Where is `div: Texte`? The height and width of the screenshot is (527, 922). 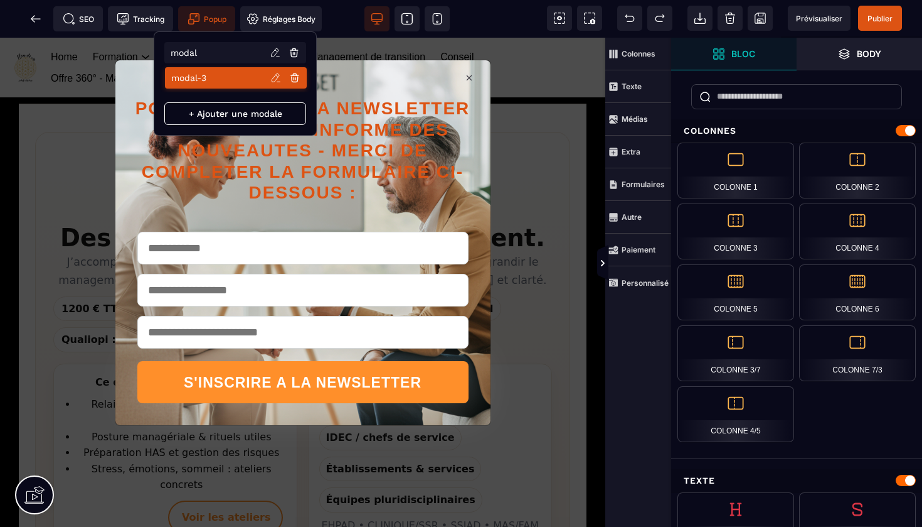
div: Texte is located at coordinates (797, 480).